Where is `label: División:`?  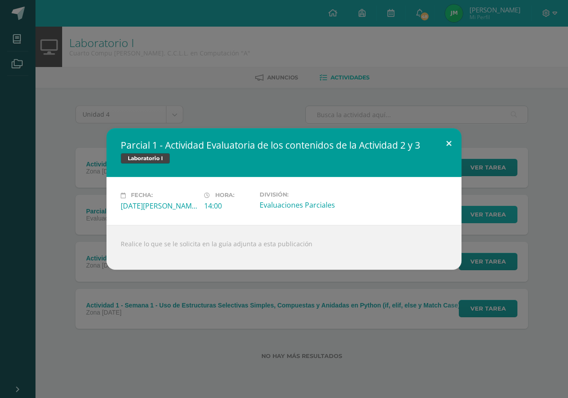
label: División: is located at coordinates (298, 194).